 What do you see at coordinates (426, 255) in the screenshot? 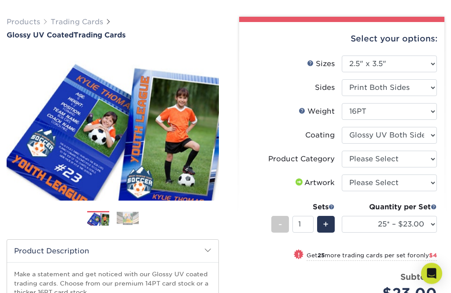
I see `span: only` at bounding box center [426, 255].